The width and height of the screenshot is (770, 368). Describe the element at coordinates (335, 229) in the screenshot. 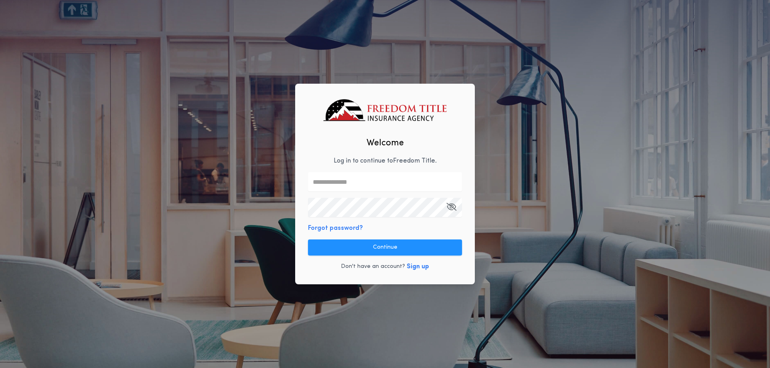

I see `button: Forgot password?` at that location.